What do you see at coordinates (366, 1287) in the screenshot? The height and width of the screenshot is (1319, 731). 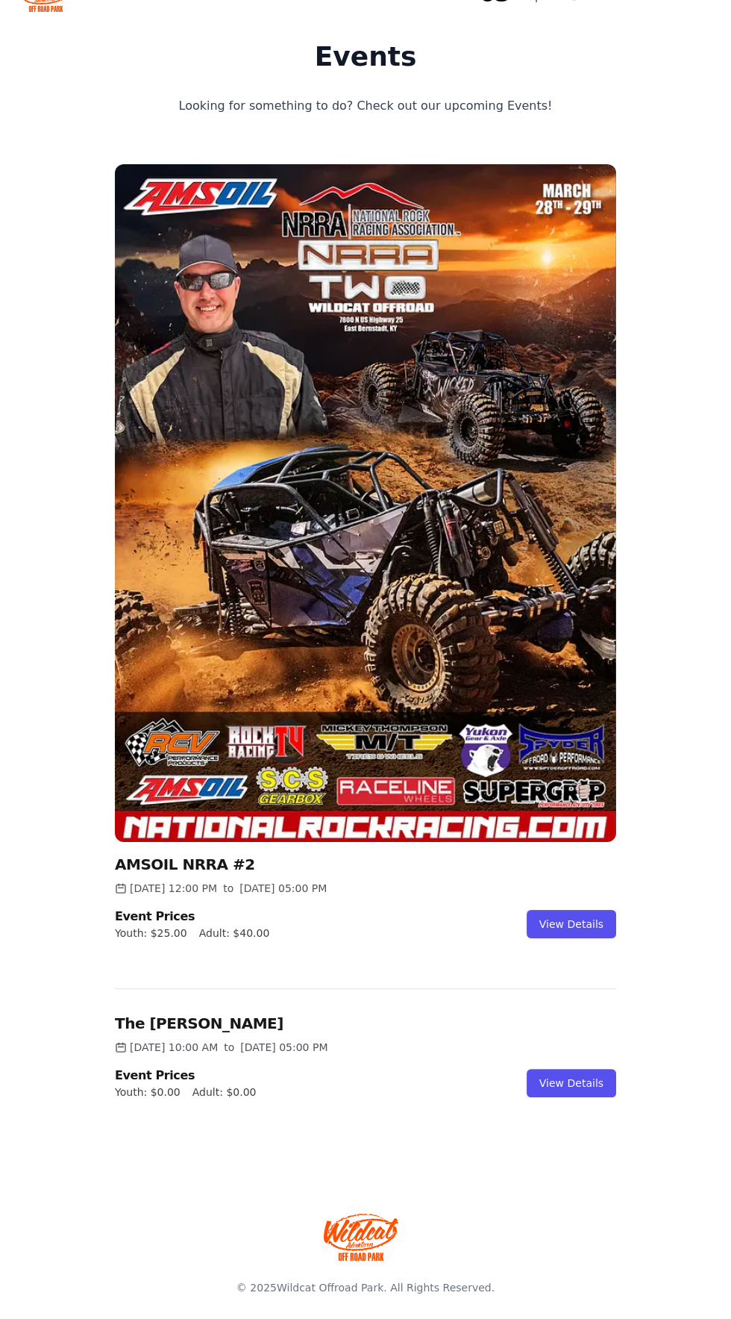 I see `span: © 2025 . All Rights Reserved.` at bounding box center [366, 1287].